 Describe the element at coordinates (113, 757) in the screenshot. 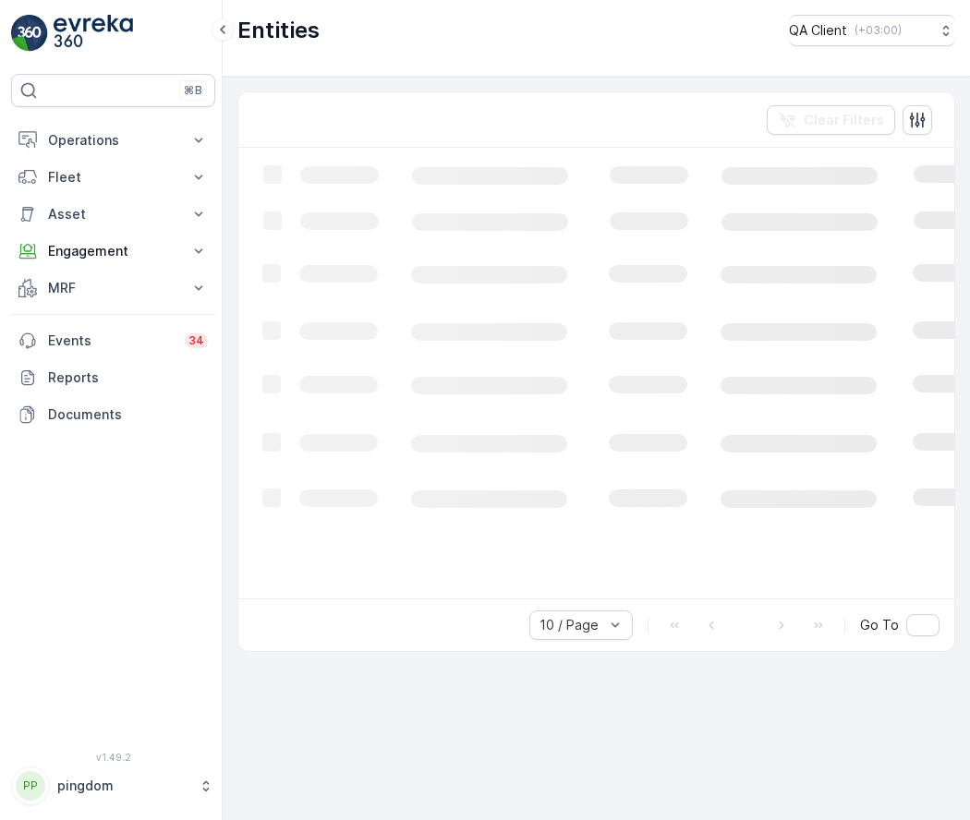

I see `span: v 1.49.2` at that location.